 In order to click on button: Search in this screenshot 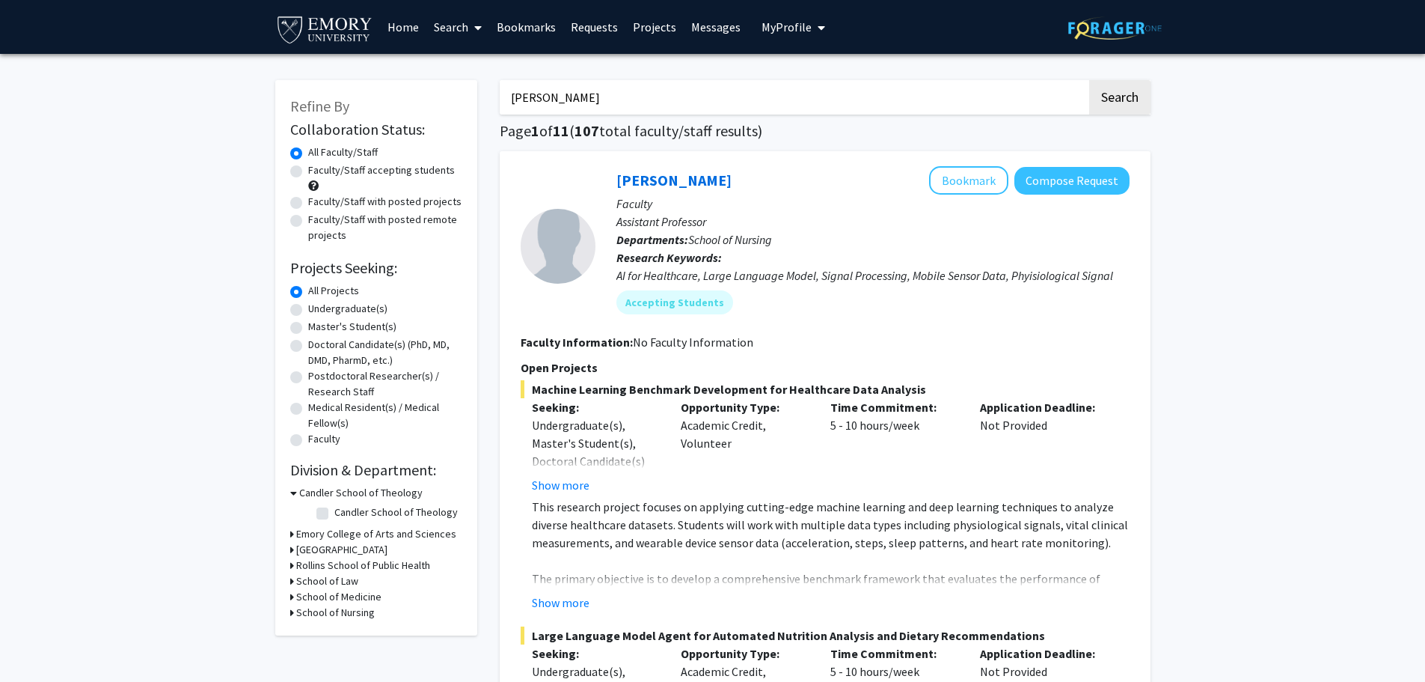, I will do `click(1120, 97)`.